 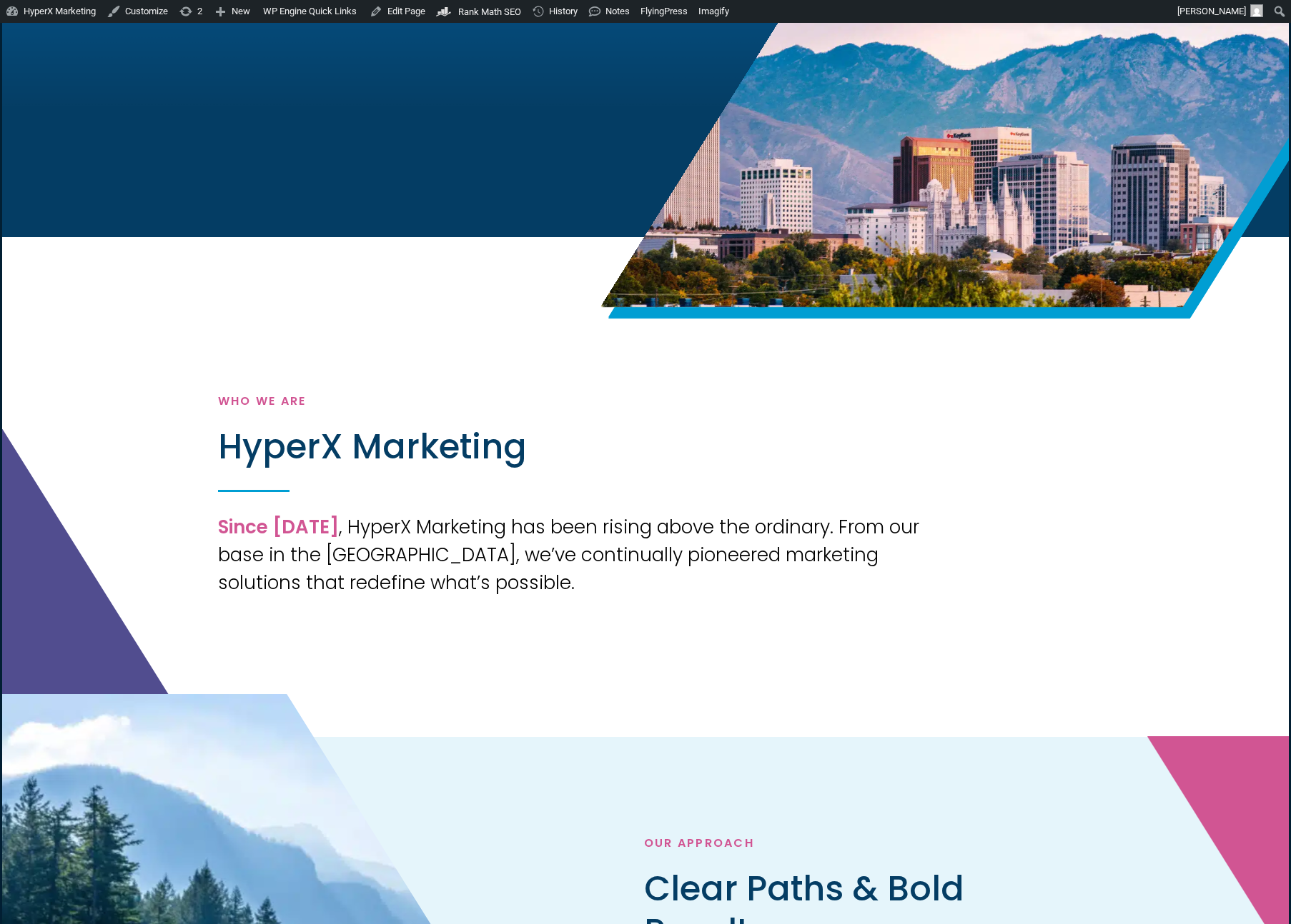 I want to click on h2: HyperX Marketing, so click(x=645, y=447).